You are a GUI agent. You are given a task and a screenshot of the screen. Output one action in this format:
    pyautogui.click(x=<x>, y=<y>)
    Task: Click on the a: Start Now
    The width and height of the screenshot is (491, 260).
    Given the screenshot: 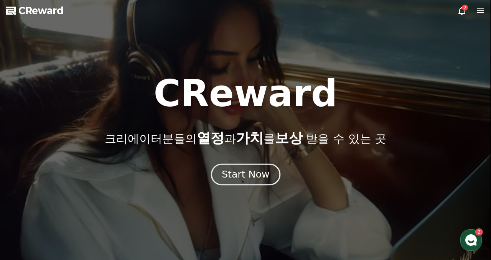 What is the action you would take?
    pyautogui.click(x=245, y=175)
    